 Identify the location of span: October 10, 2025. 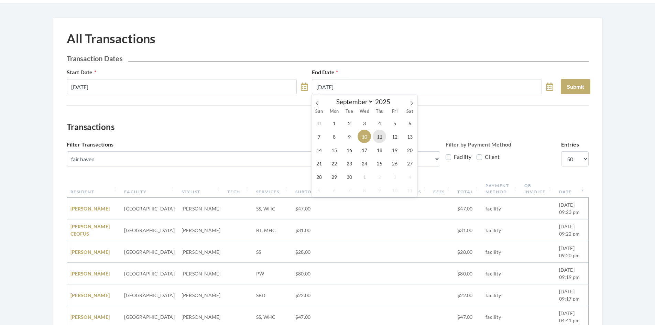
(394, 190).